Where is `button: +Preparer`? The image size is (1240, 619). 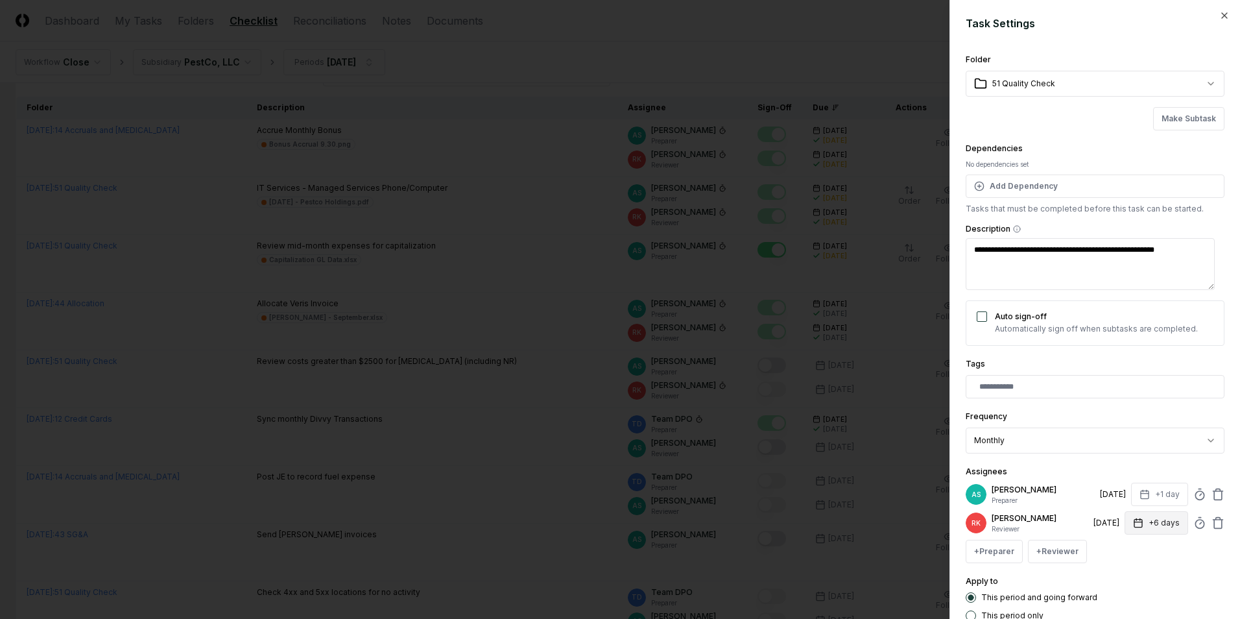
button: +Preparer is located at coordinates (994, 551).